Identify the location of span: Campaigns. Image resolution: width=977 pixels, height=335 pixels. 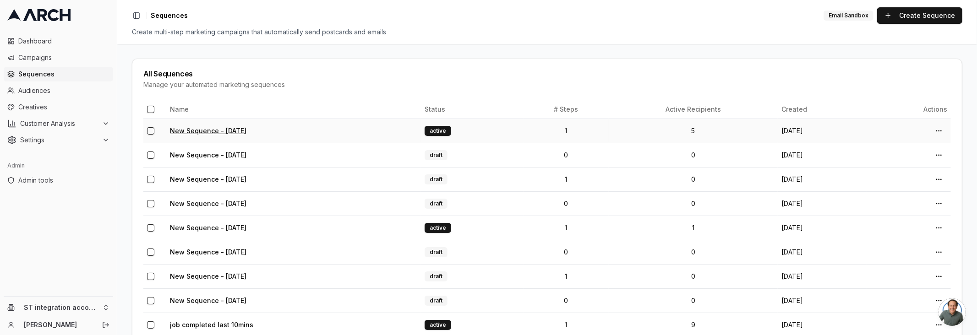
(64, 58).